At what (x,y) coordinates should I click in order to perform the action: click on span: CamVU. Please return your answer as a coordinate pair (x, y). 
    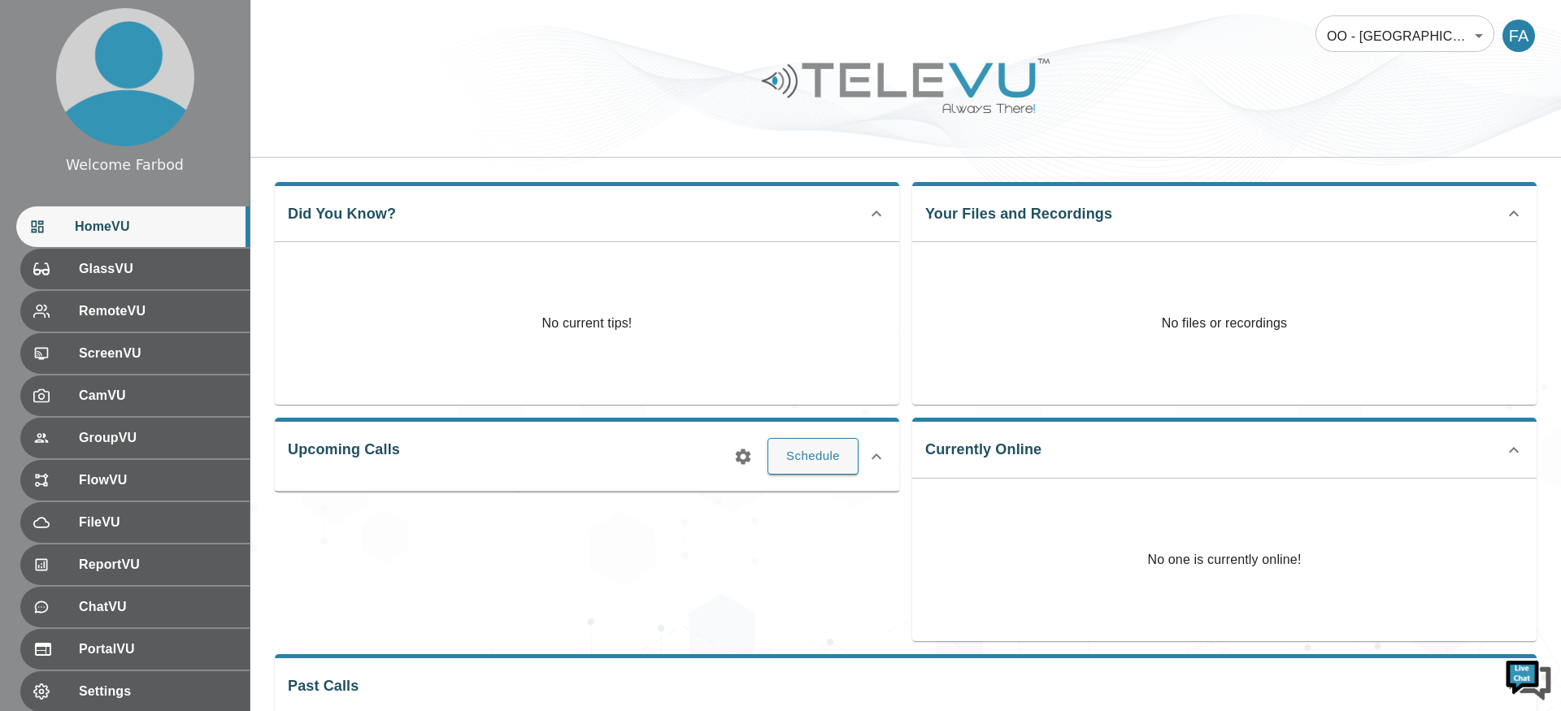
    Looking at the image, I should click on (158, 396).